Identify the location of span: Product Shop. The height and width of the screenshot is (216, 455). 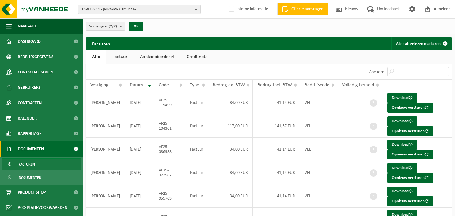
(32, 192).